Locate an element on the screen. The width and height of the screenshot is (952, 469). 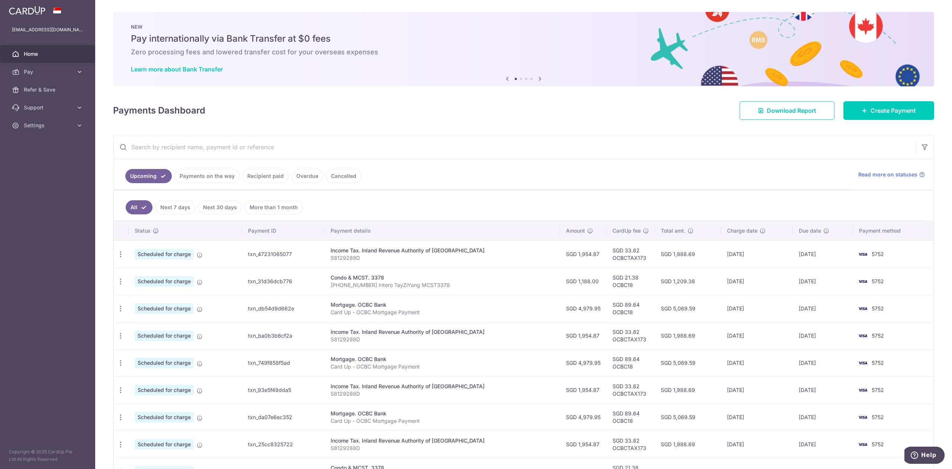
span: Home is located at coordinates (48, 54).